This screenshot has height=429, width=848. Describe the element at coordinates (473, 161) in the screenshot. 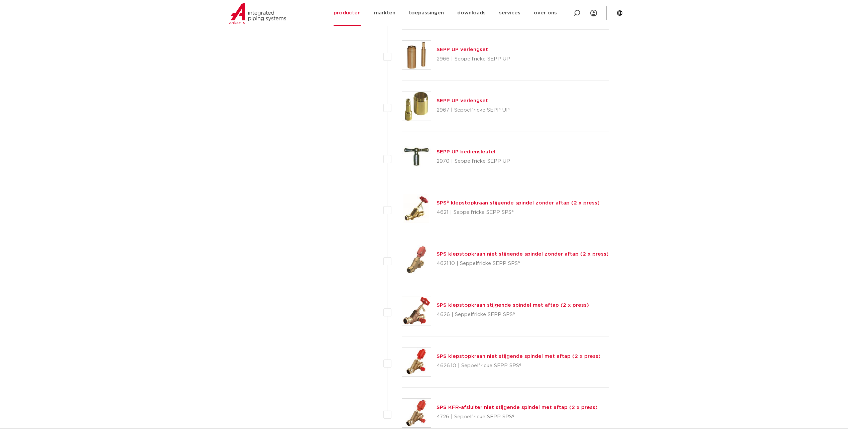

I see `p: 2970 | Seppelfricke SEPP UP` at that location.